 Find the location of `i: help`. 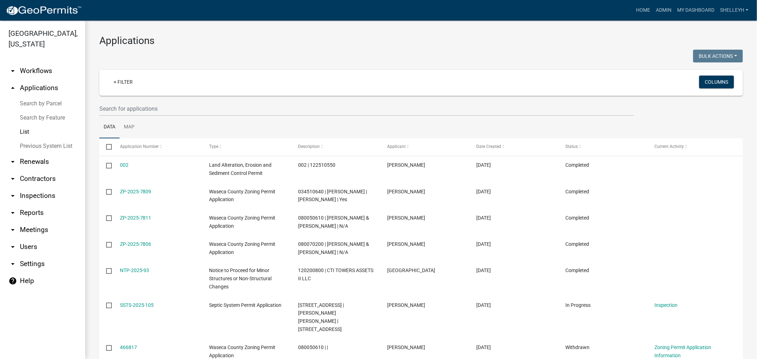

i: help is located at coordinates (13, 281).